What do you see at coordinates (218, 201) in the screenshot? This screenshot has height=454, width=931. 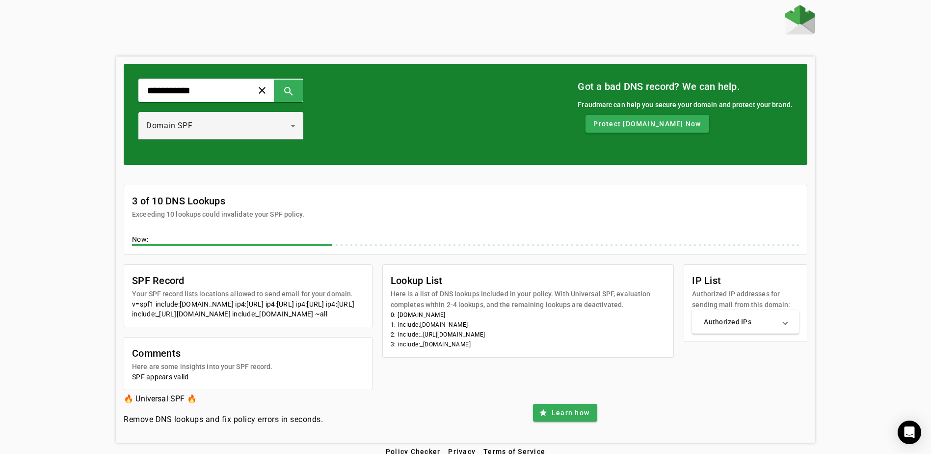 I see `mat-card-title: 3 of 10 DNS Lookups` at bounding box center [218, 201].